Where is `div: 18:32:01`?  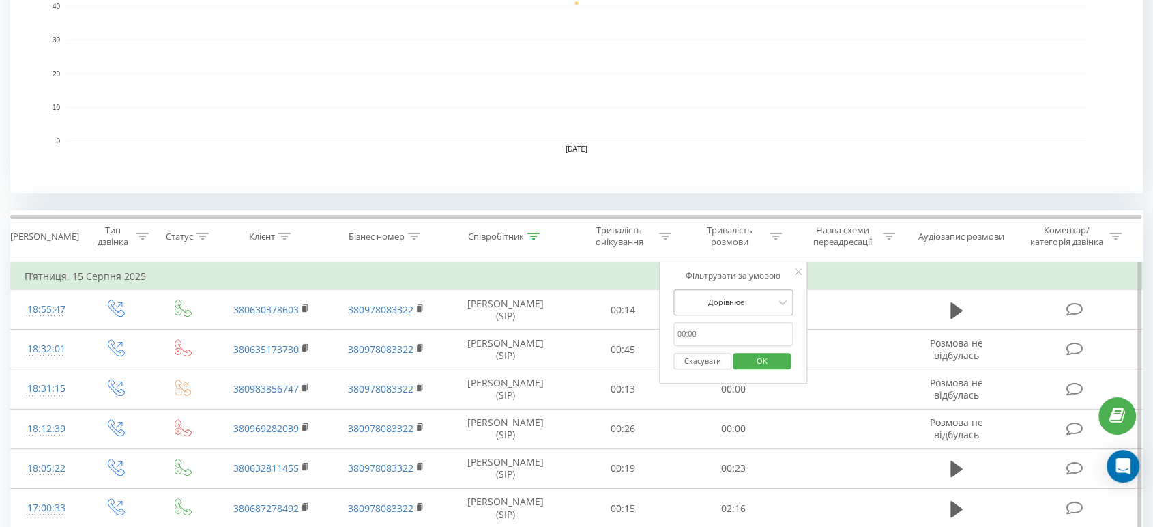
div: 18:32:01 is located at coordinates (46, 349).